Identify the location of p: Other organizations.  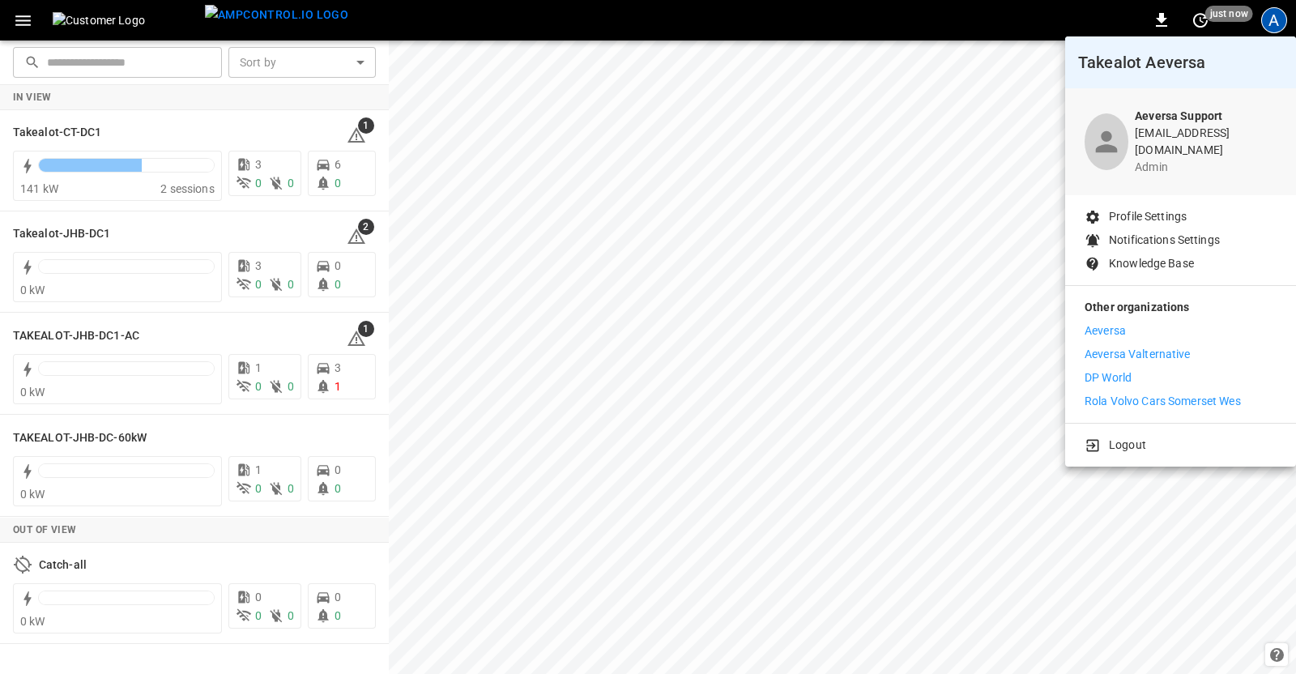
(1181, 310).